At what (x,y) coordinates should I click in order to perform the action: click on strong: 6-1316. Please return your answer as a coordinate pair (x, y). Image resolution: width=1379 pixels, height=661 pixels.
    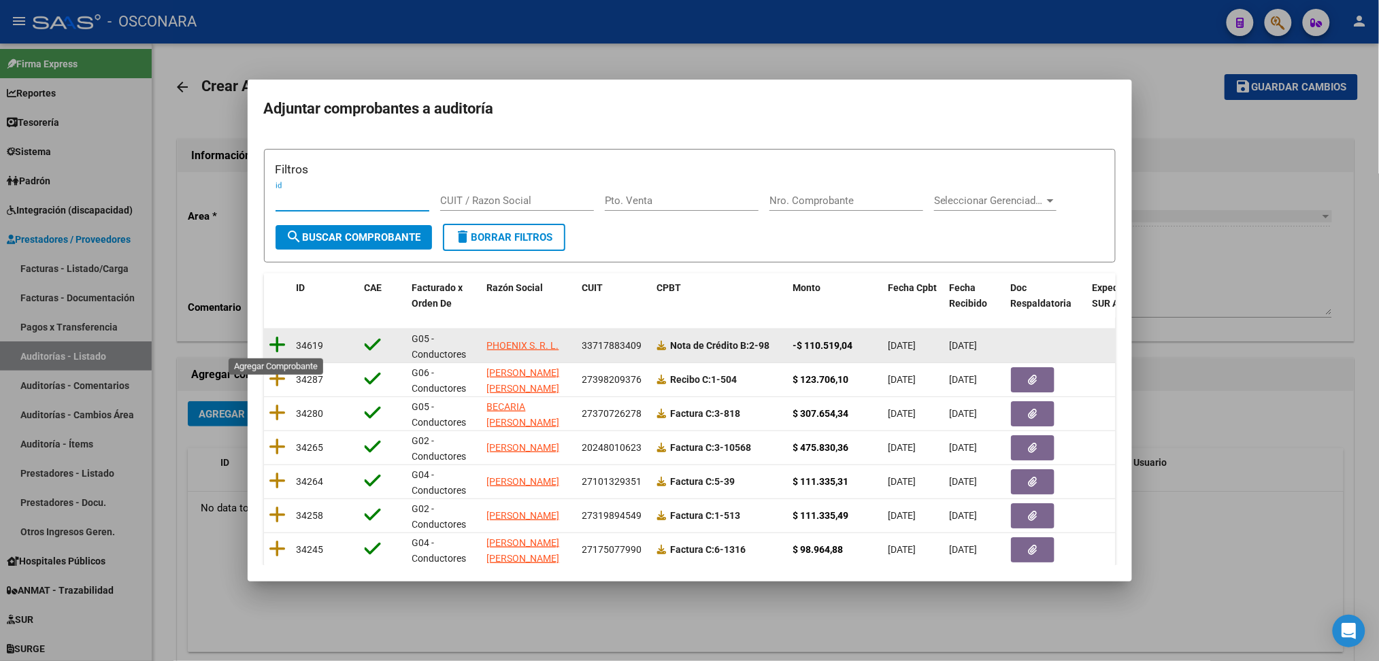
    Looking at the image, I should click on (708, 550).